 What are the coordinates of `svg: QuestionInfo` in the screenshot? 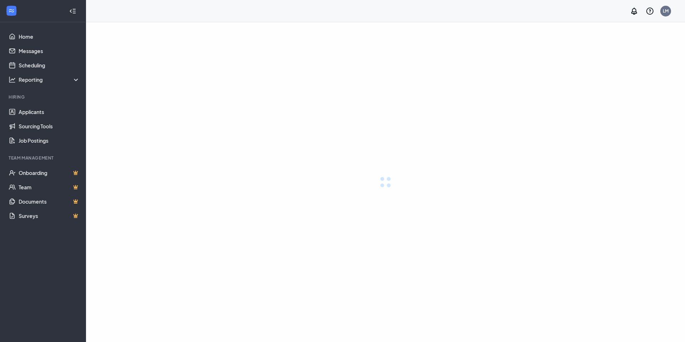 It's located at (650, 11).